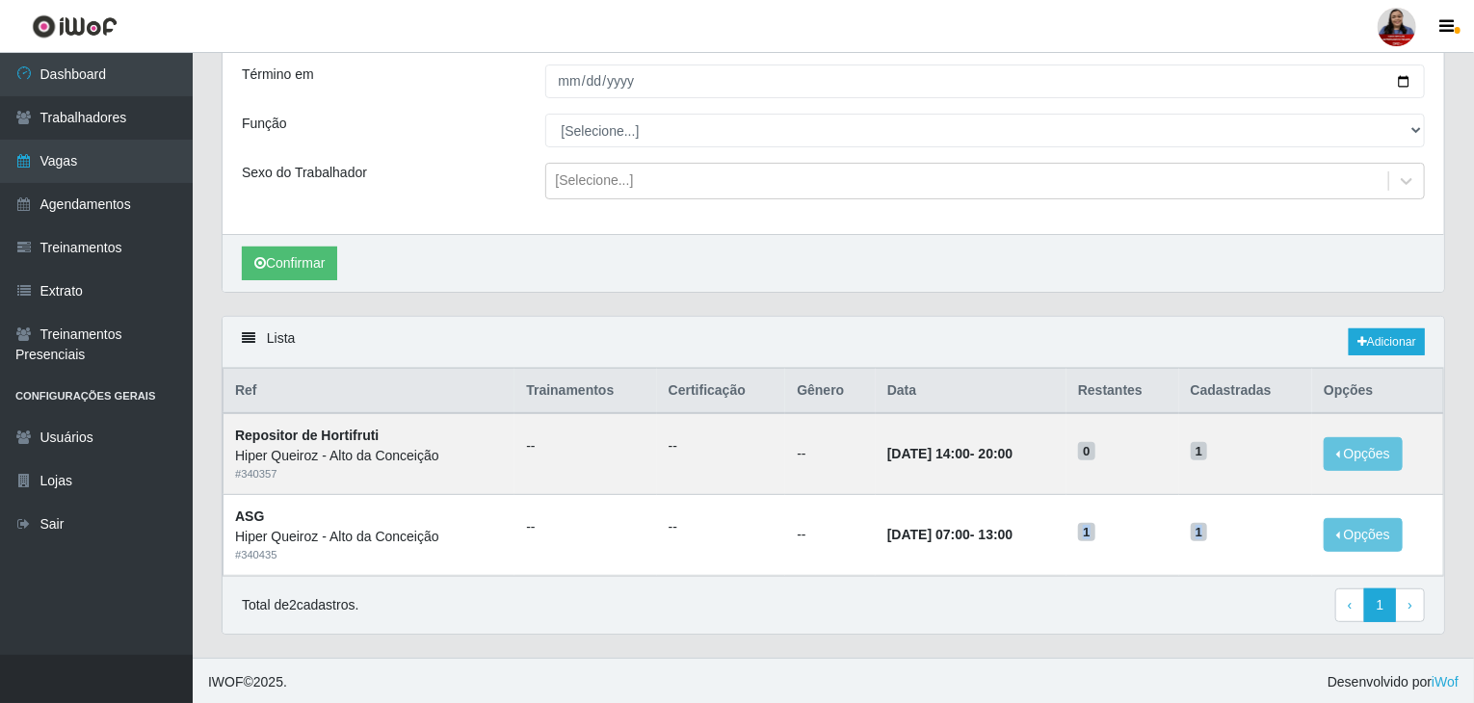 The image size is (1474, 703). What do you see at coordinates (300, 605) in the screenshot?
I see `p: Total de 2 cadastros.` at bounding box center [300, 605].